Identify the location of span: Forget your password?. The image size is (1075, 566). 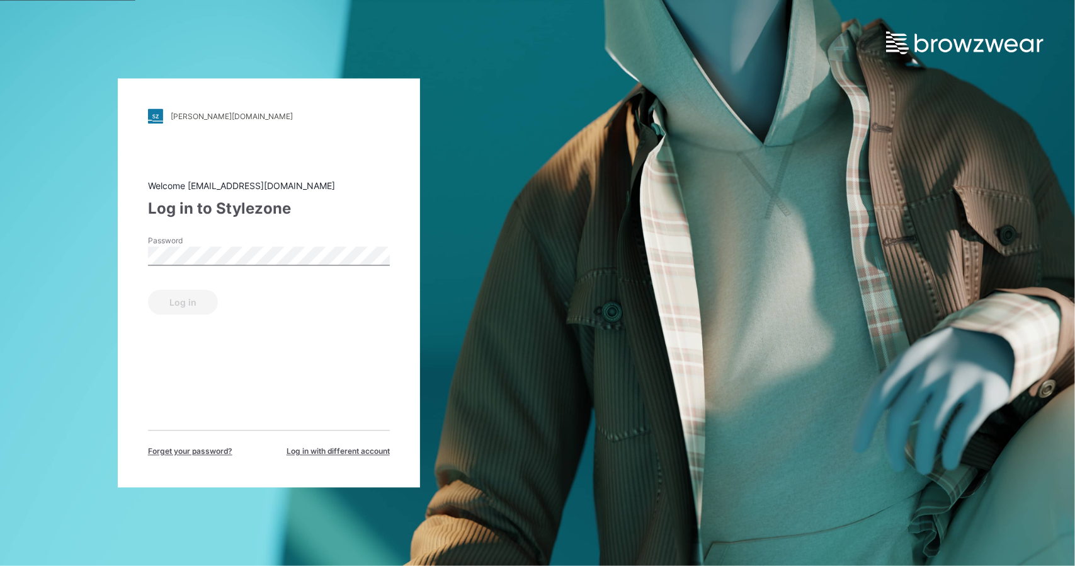
(190, 452).